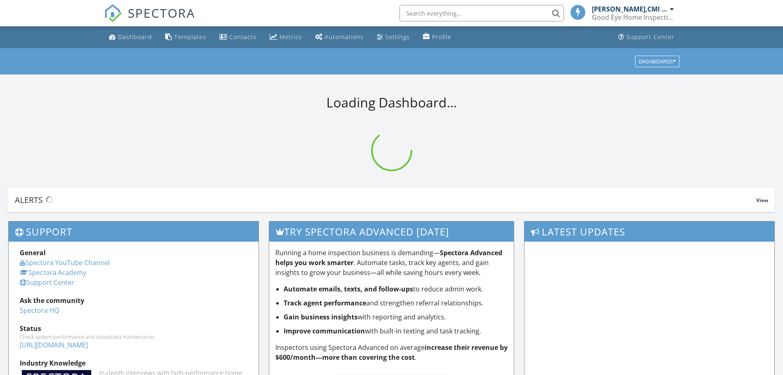  I want to click on a: Dashboard, so click(130, 37).